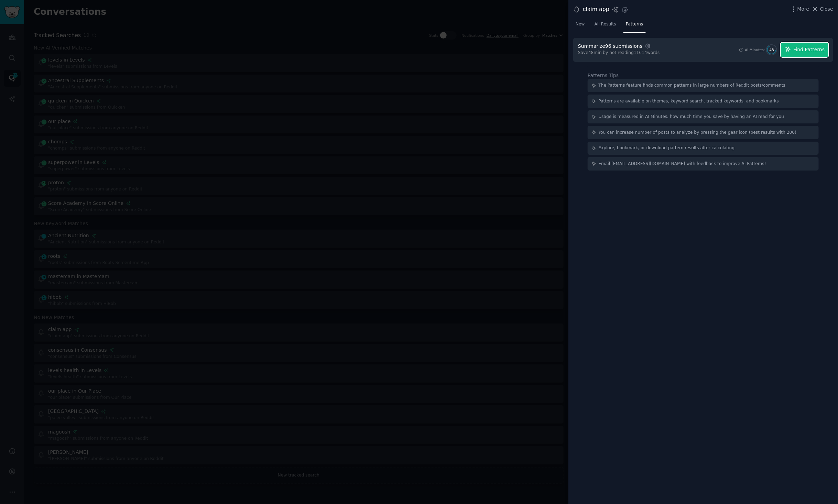 This screenshot has width=838, height=504. What do you see at coordinates (605, 26) in the screenshot?
I see `a: All Results` at bounding box center [605, 26].